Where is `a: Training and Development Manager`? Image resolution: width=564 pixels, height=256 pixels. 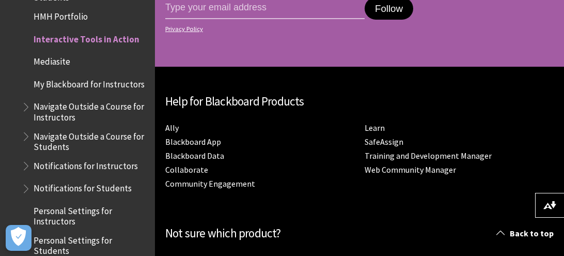 a: Training and Development Manager is located at coordinates (428, 156).